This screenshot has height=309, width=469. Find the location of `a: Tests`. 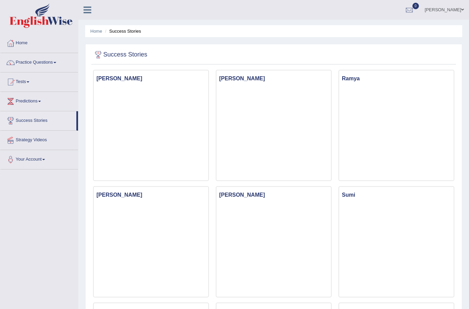

a: Tests is located at coordinates (39, 81).